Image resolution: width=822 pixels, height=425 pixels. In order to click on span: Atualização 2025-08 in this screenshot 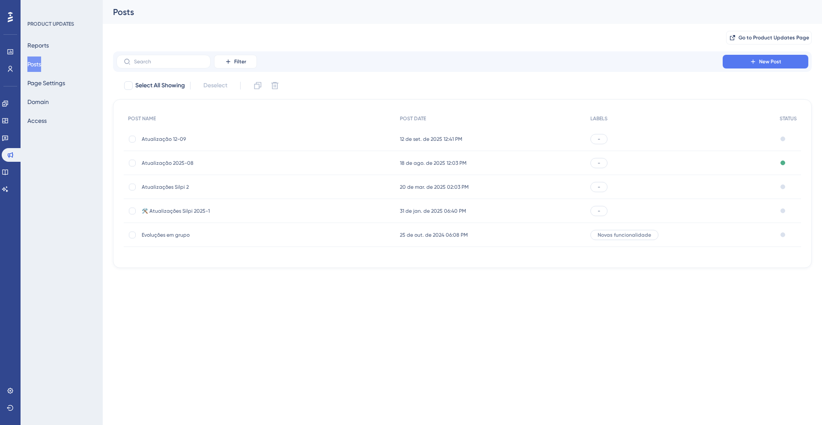, I will do `click(210, 163)`.